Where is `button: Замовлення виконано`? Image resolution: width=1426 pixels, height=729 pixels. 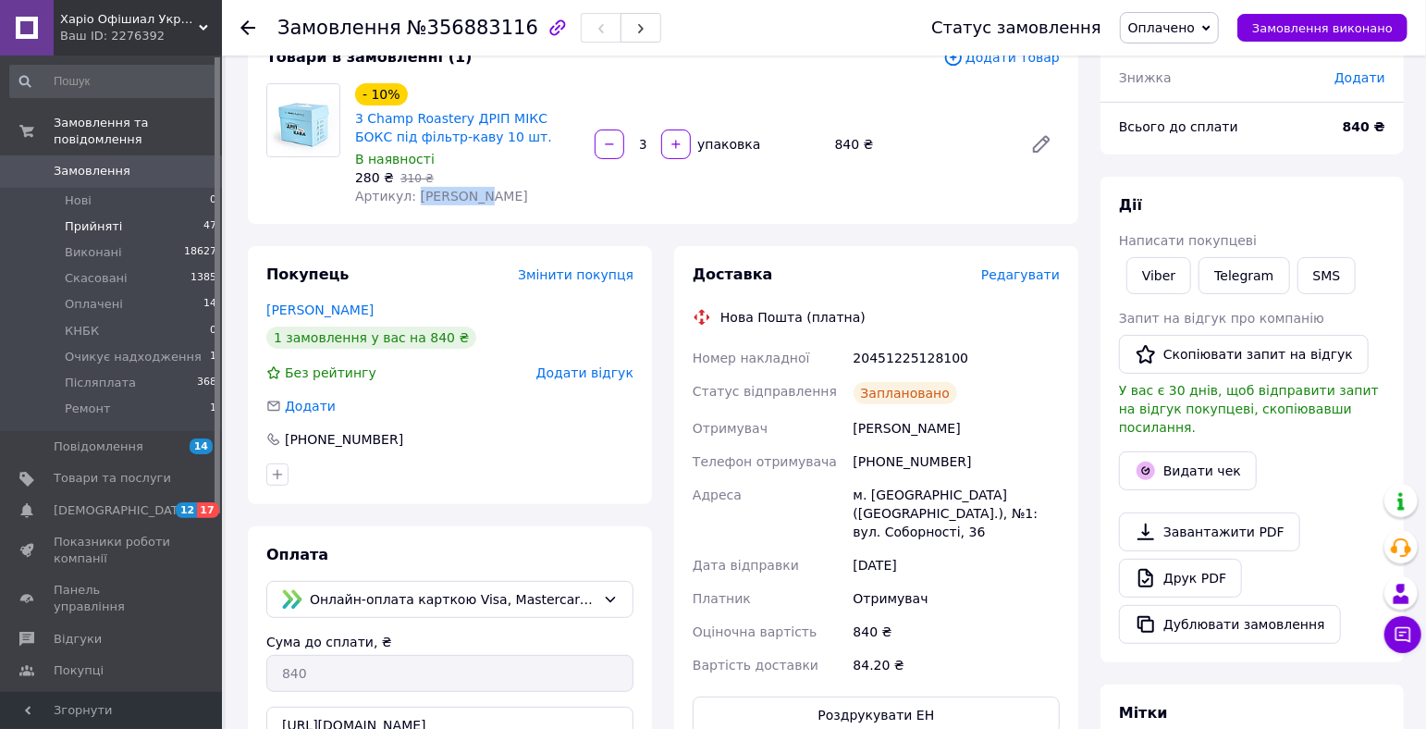 button: Замовлення виконано is located at coordinates (1322, 28).